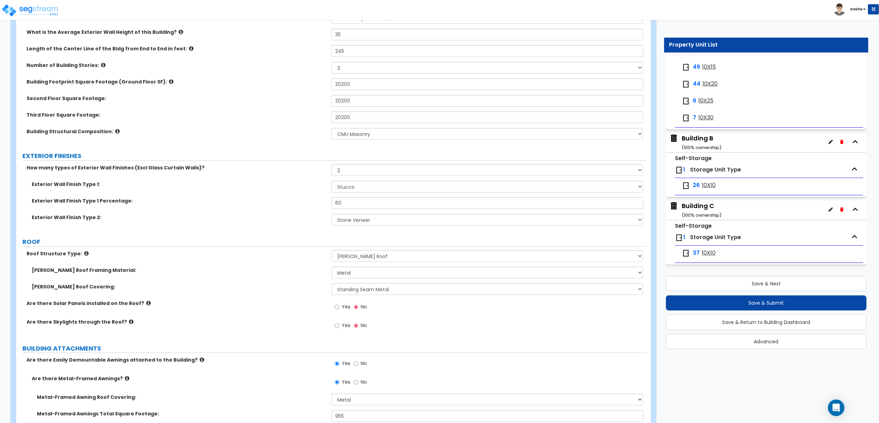 This screenshot has width=879, height=423. Describe the element at coordinates (176, 253) in the screenshot. I see `label: Roof Structure Type:` at that location.